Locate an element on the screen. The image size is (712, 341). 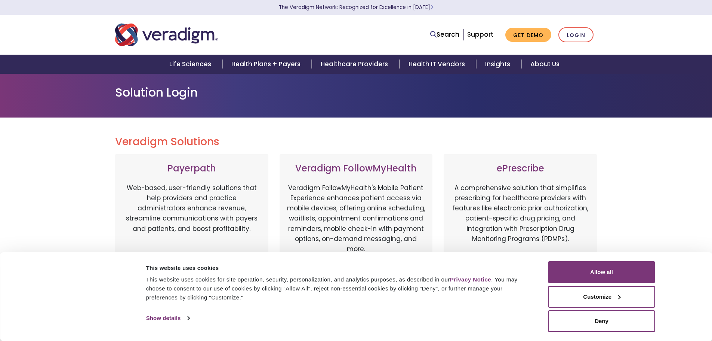
h3: Payerpath is located at coordinates (192, 168).